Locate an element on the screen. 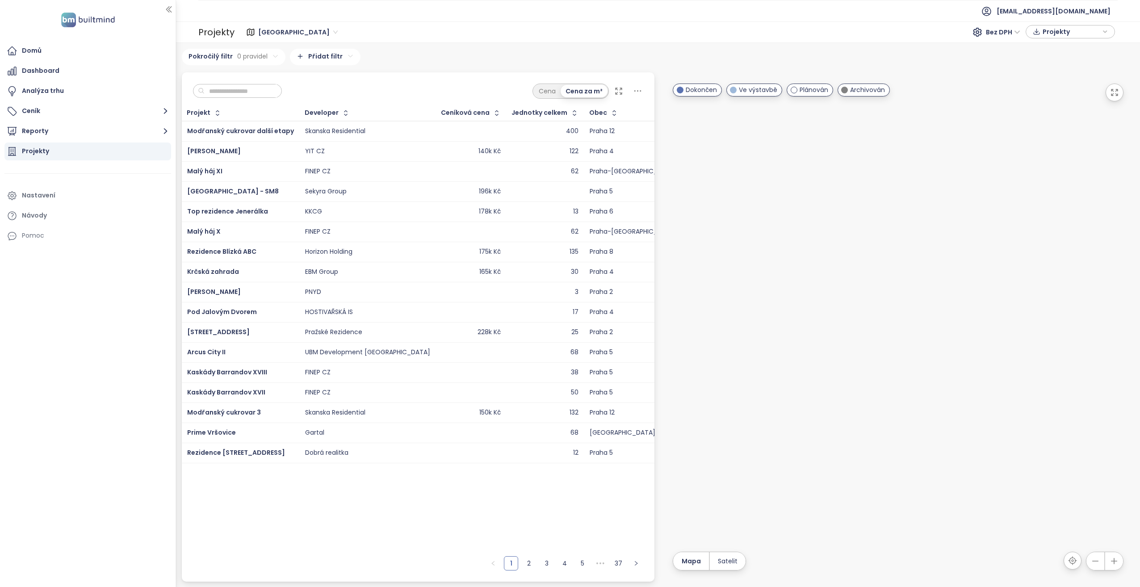 This screenshot has width=1140, height=587. div: EBM Group is located at coordinates (322, 272).